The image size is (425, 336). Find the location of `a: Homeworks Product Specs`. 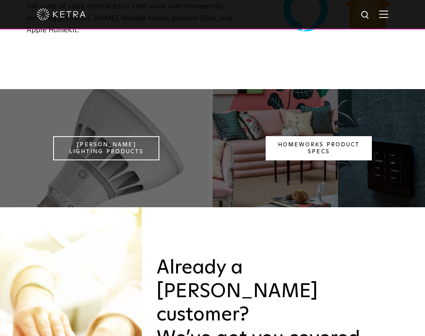

a: Homeworks Product Specs is located at coordinates (319, 148).